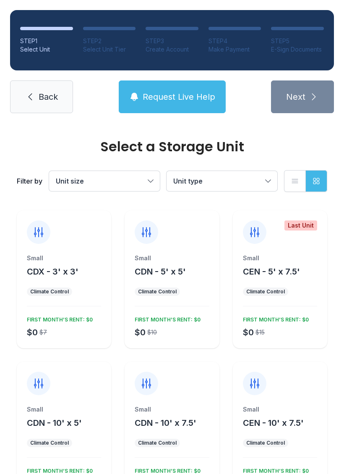  I want to click on span: CEN - 10' x 7.5', so click(273, 423).